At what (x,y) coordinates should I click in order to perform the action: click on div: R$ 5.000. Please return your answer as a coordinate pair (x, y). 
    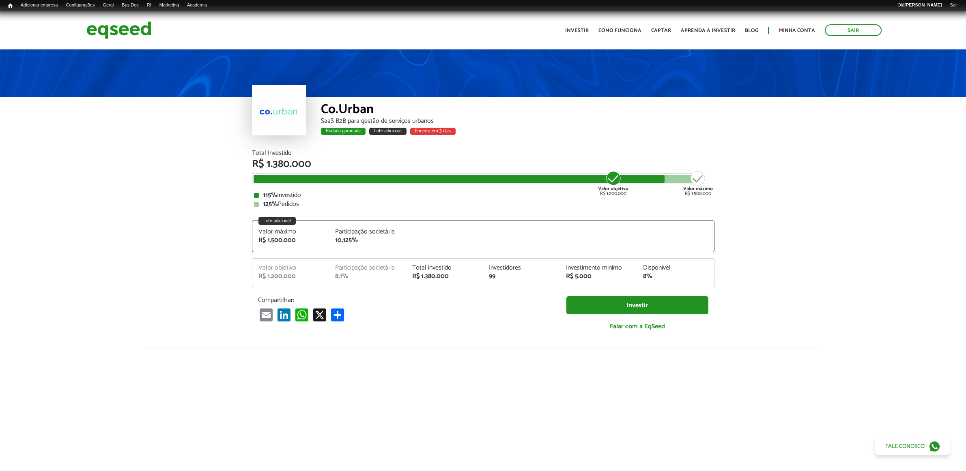
    Looking at the image, I should click on (598, 277).